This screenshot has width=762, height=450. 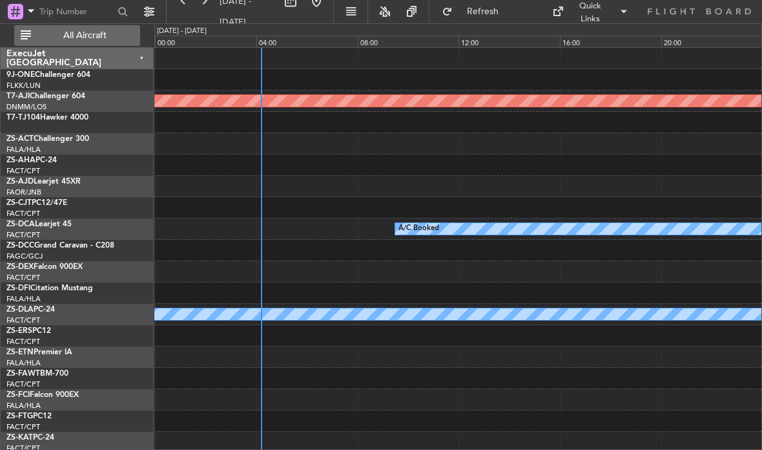 I want to click on a: 9J-ONEChallenger 604, so click(x=48, y=75).